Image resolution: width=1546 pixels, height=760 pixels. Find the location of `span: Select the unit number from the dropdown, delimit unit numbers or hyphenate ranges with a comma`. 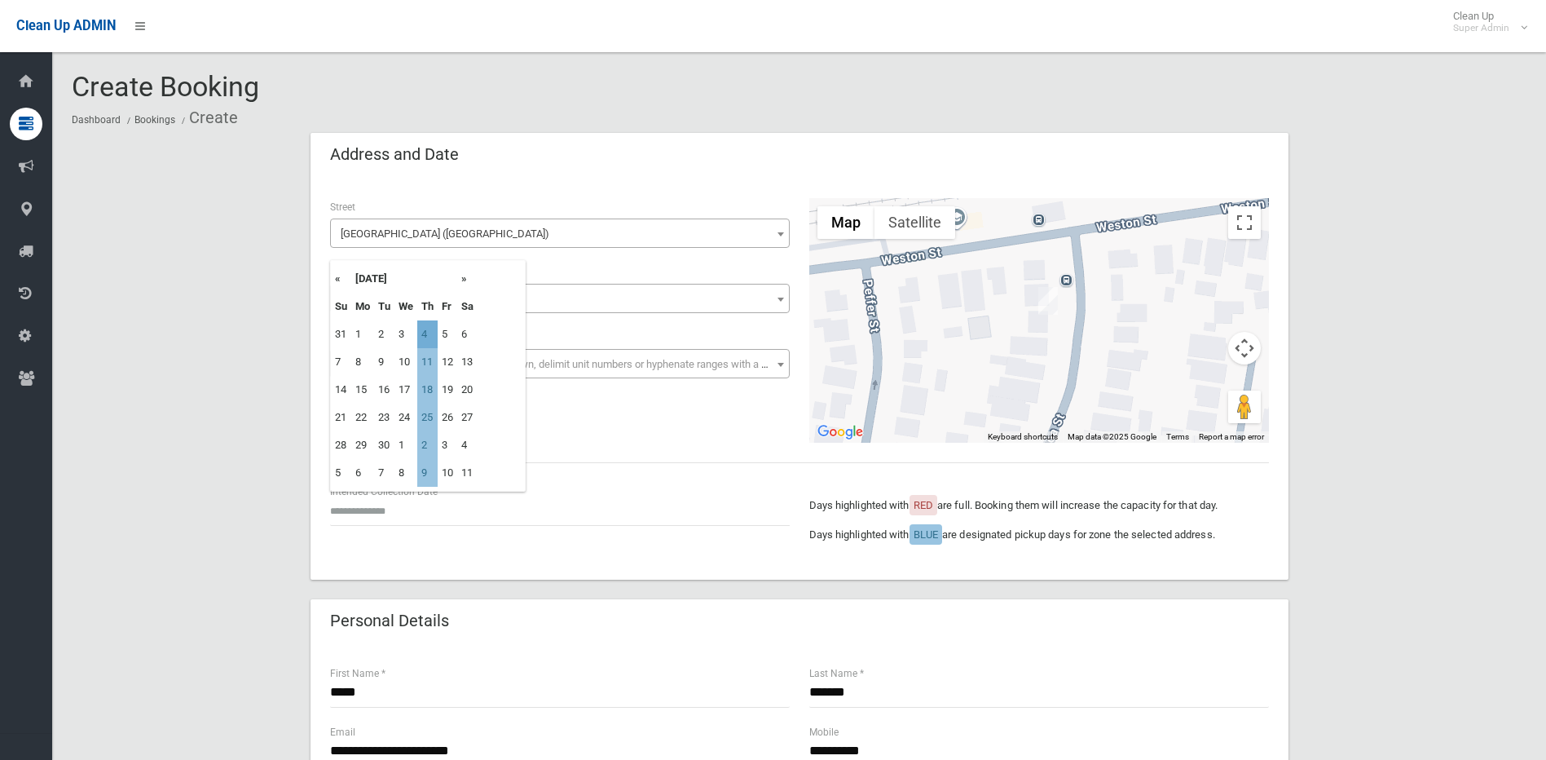

span: Select the unit number from the dropdown, delimit unit numbers or hyphenate ranges with a comma is located at coordinates (568, 364).